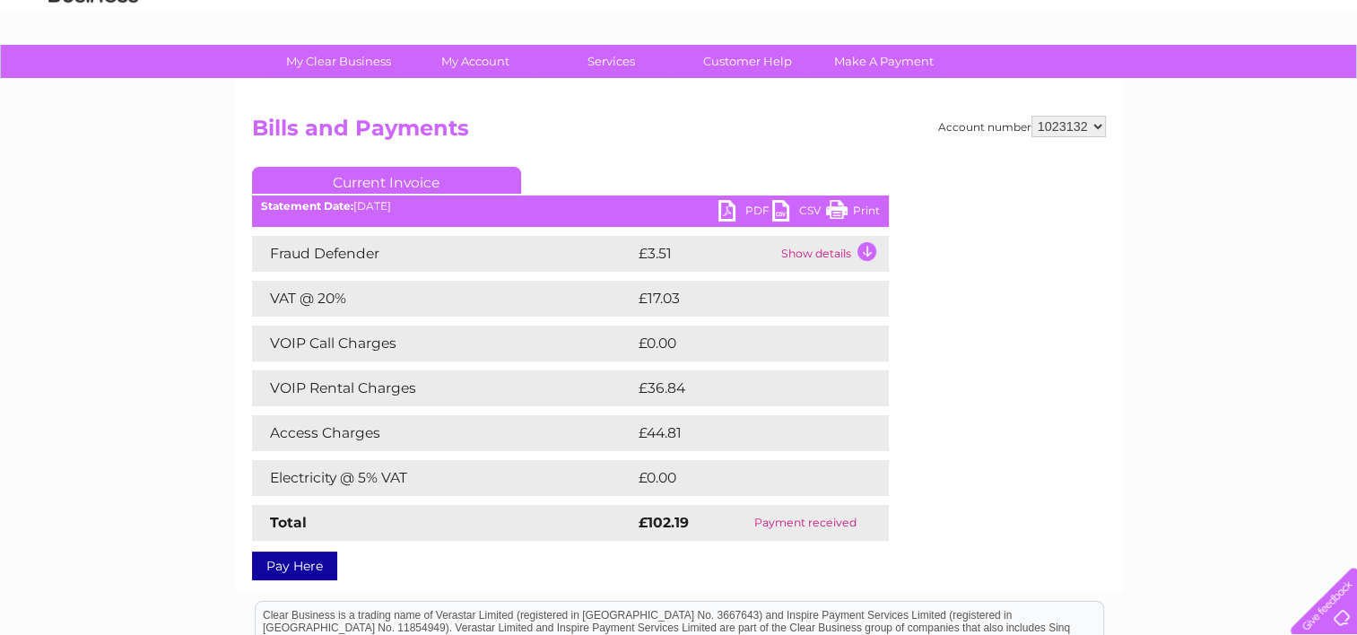 The image size is (1357, 635). I want to click on b: Statement Date:, so click(307, 205).